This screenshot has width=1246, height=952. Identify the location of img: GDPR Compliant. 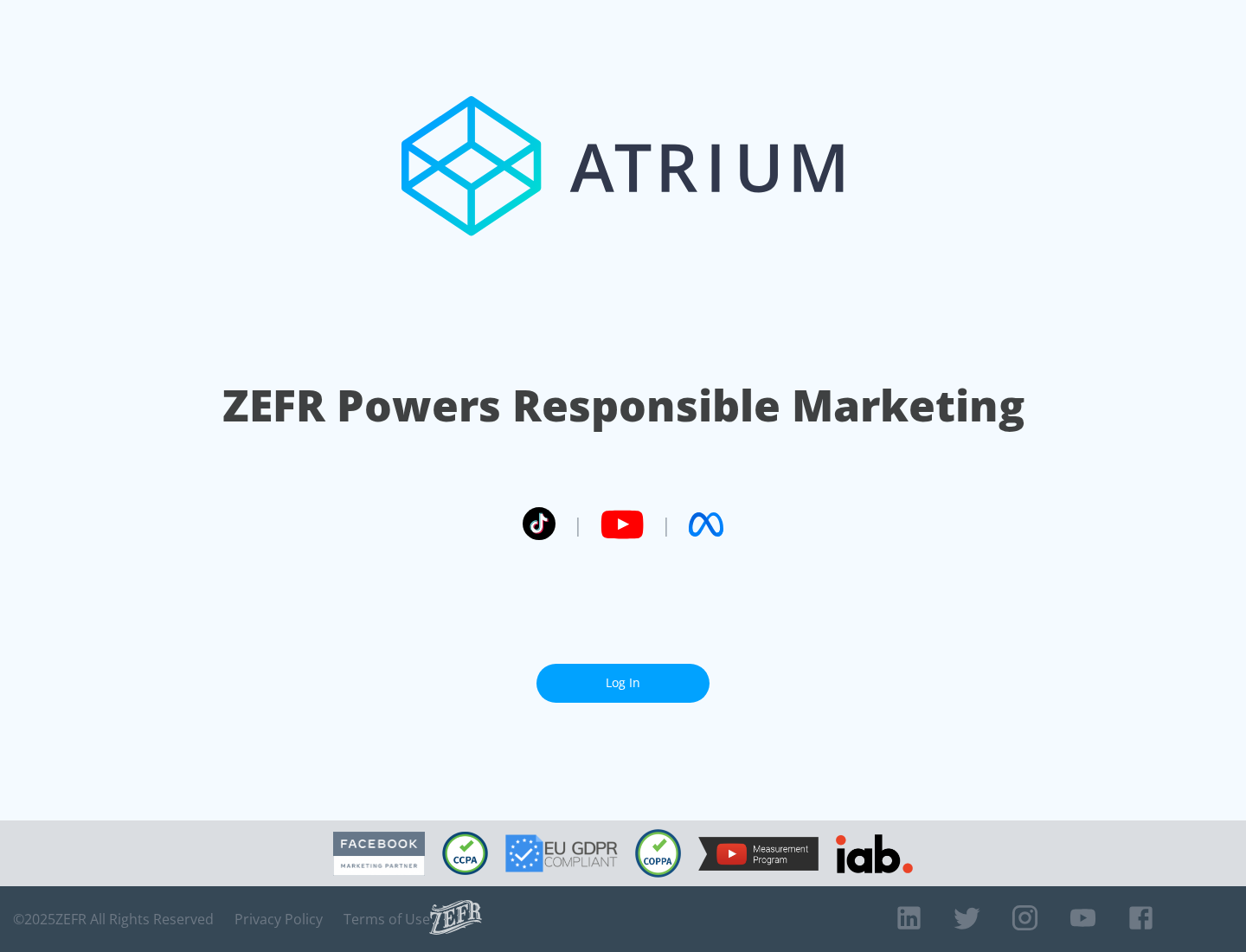
(562, 853).